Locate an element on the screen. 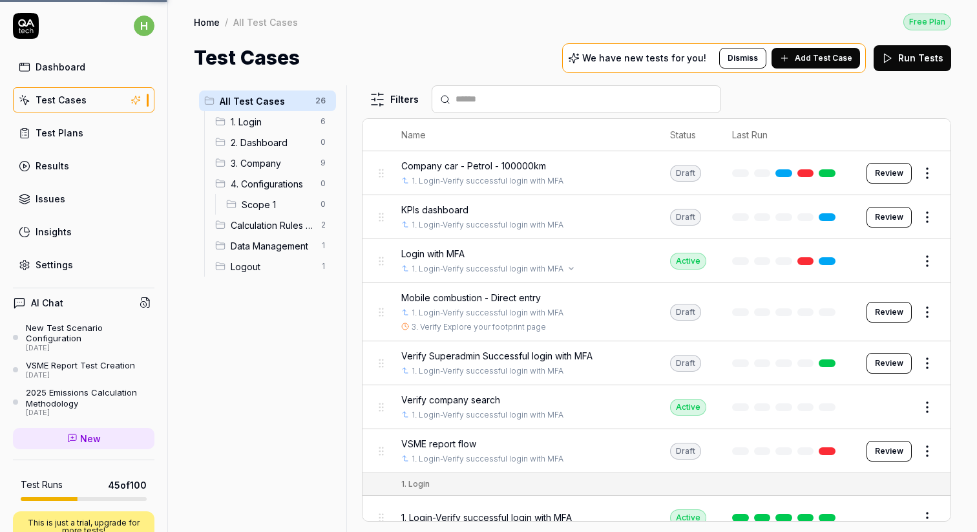  span: 2. Dashboard is located at coordinates (271, 142).